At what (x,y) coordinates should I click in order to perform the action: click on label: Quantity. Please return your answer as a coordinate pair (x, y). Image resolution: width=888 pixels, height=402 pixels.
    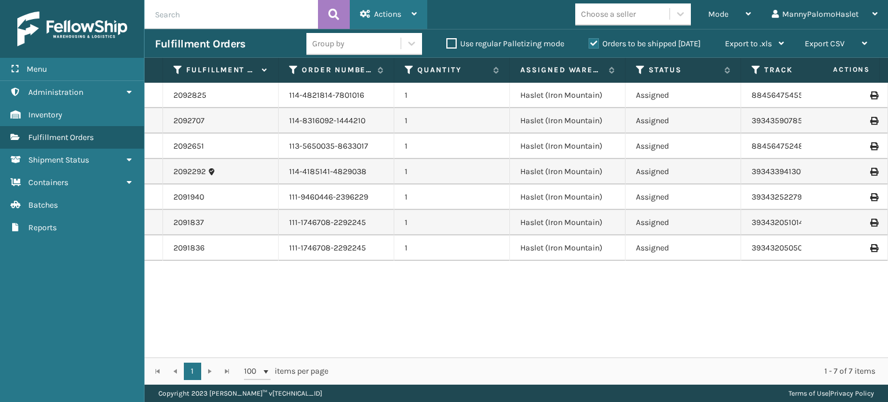
    Looking at the image, I should click on (452, 70).